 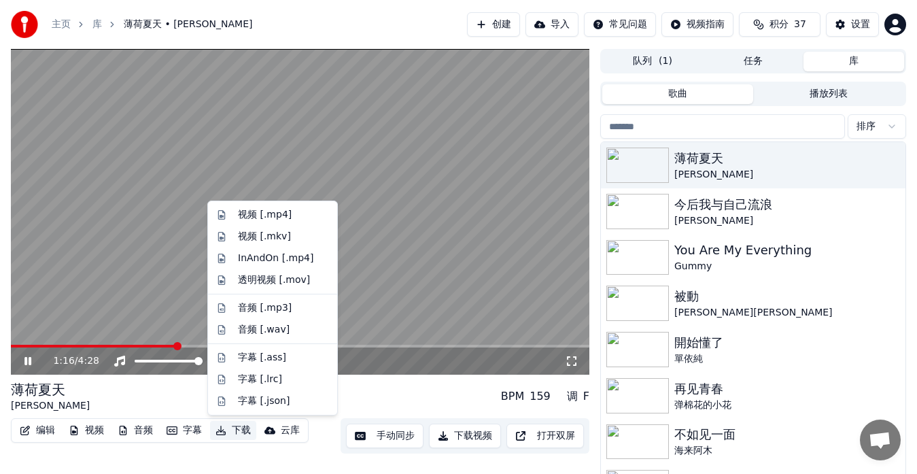 What do you see at coordinates (829, 94) in the screenshot?
I see `button: 播放列表` at bounding box center [829, 94].